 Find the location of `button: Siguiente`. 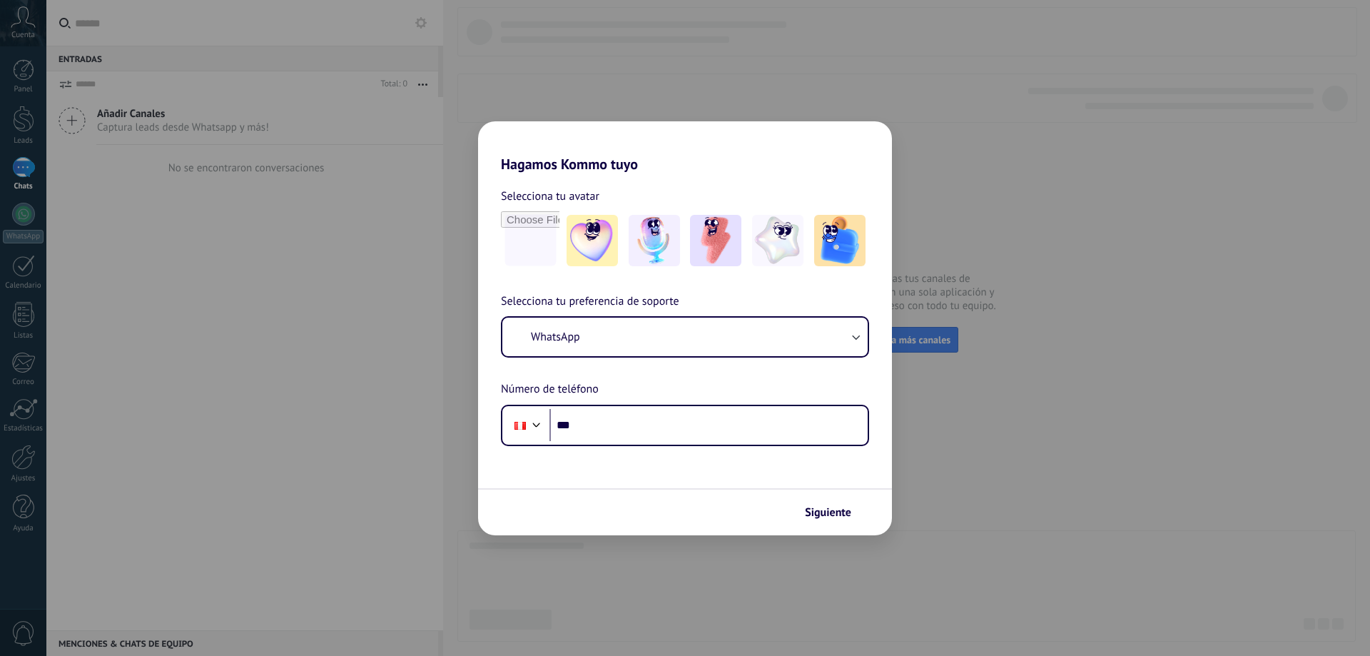

button: Siguiente is located at coordinates (834, 512).